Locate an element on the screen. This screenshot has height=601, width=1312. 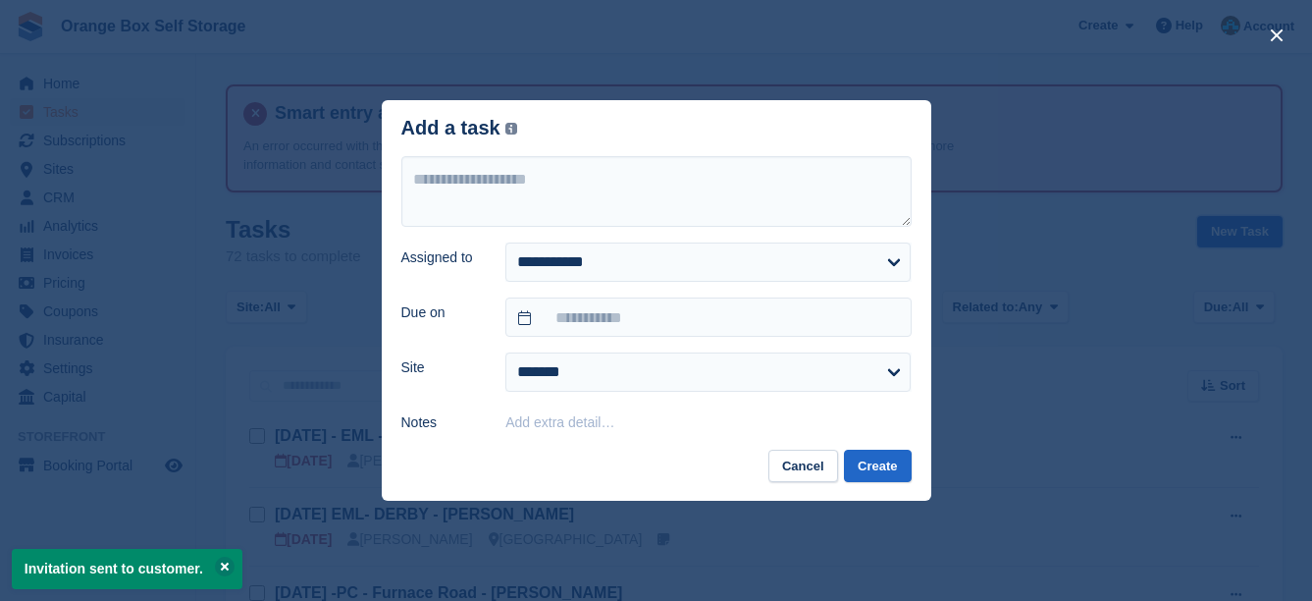
button: Cancel is located at coordinates (803, 465).